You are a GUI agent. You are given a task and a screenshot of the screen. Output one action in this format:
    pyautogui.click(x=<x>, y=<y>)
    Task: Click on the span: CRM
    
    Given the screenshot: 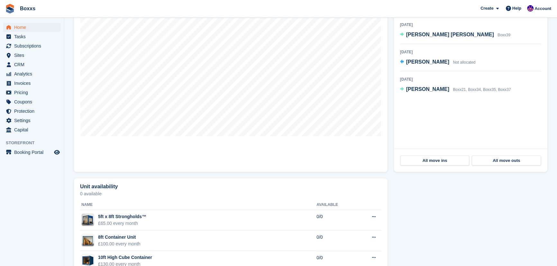 What is the action you would take?
    pyautogui.click(x=33, y=65)
    